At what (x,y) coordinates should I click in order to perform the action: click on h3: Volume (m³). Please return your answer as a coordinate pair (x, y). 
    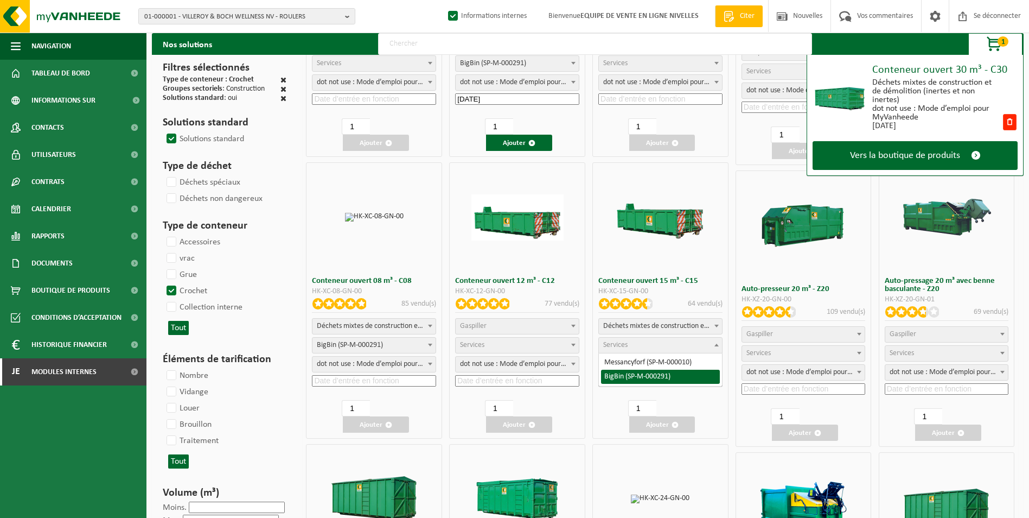
    Looking at the image, I should click on (225, 493).